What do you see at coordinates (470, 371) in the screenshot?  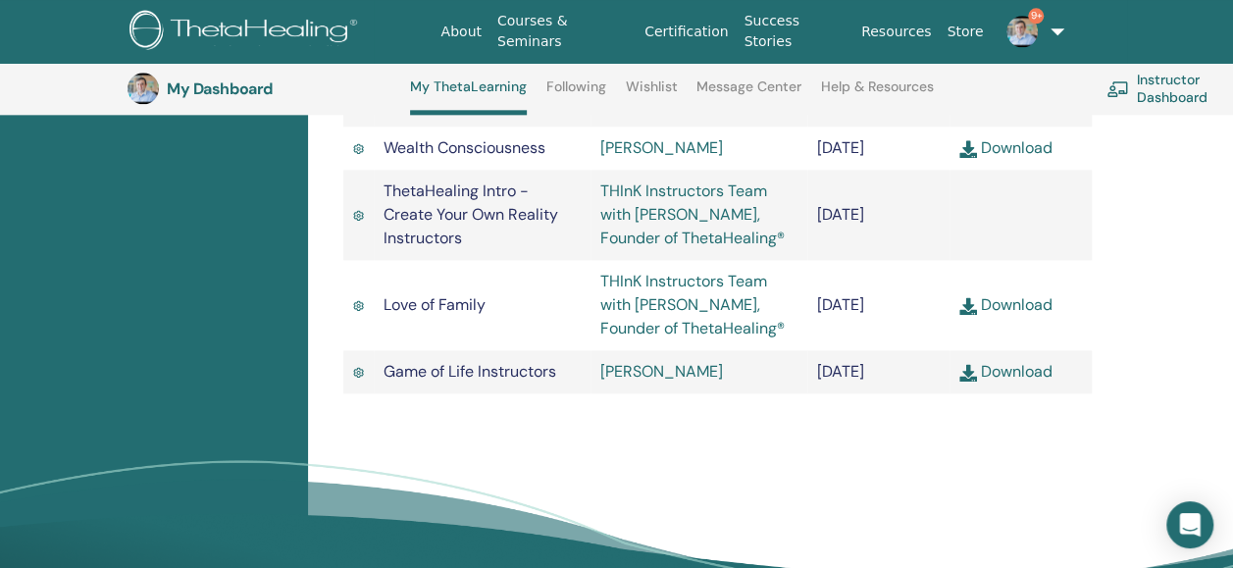 I see `span: Game of Life Instructors` at bounding box center [470, 371].